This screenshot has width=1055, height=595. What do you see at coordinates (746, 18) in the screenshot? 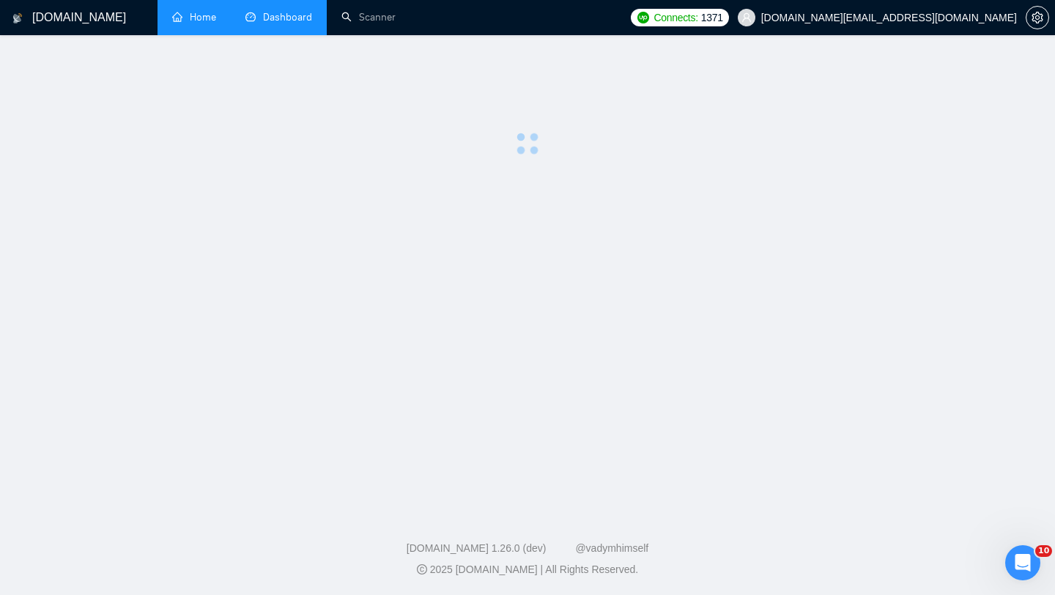
I see `span: user` at bounding box center [746, 18].